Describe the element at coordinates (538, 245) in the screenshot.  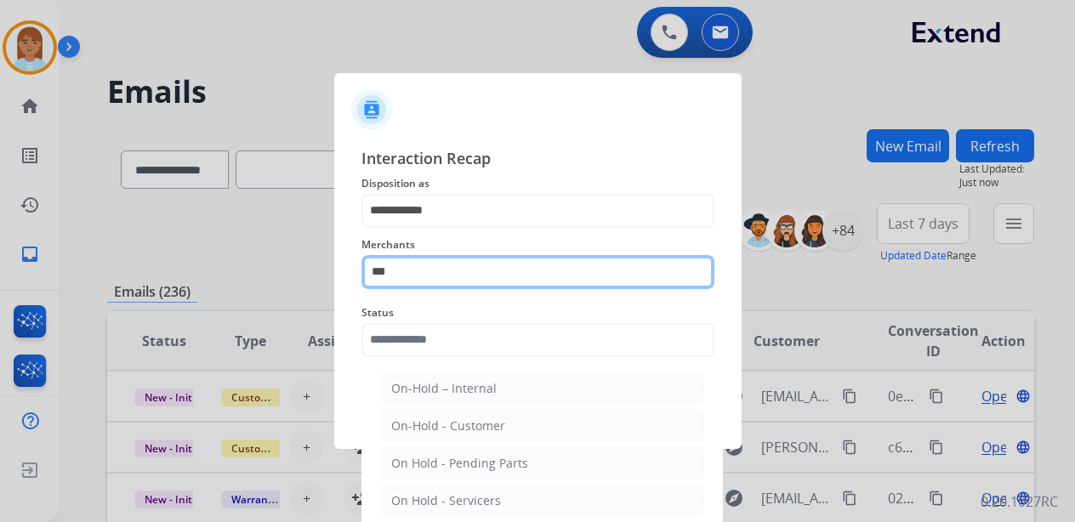
I see `span: Merchants` at that location.